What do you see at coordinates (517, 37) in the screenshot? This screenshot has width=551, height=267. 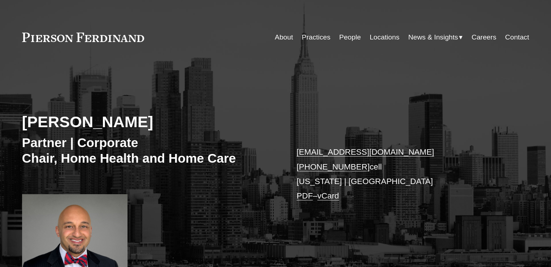 I see `a: Contact` at bounding box center [517, 37].